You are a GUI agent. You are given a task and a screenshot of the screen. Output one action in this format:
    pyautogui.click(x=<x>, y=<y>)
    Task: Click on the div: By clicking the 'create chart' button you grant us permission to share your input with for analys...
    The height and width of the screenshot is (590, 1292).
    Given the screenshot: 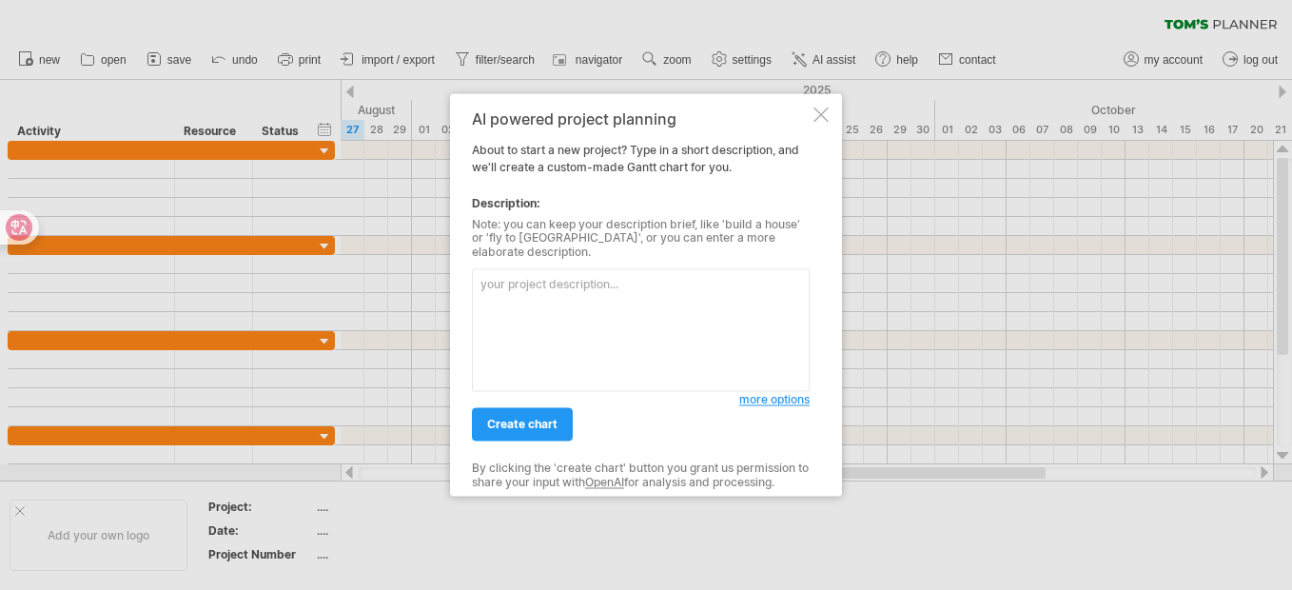 What is the action you would take?
    pyautogui.click(x=640, y=476)
    